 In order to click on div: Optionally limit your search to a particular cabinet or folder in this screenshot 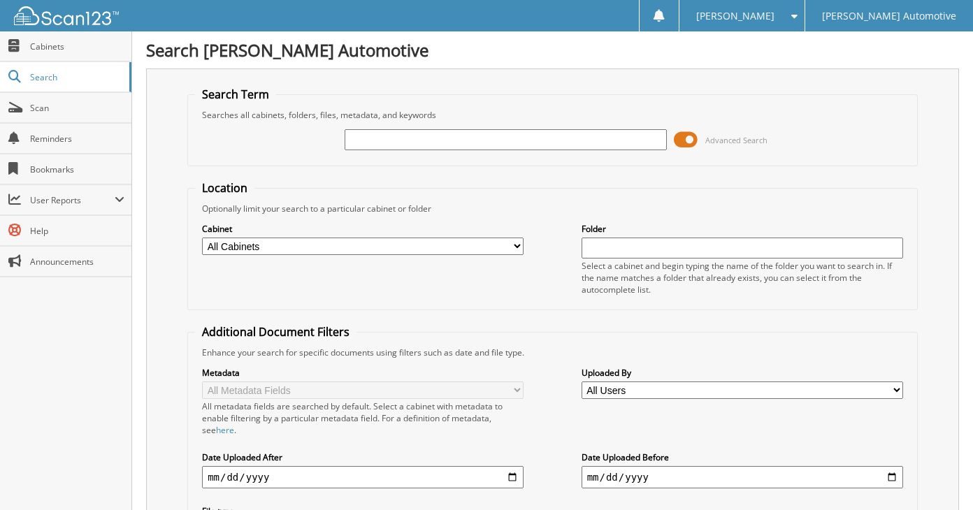, I will do `click(552, 208)`.